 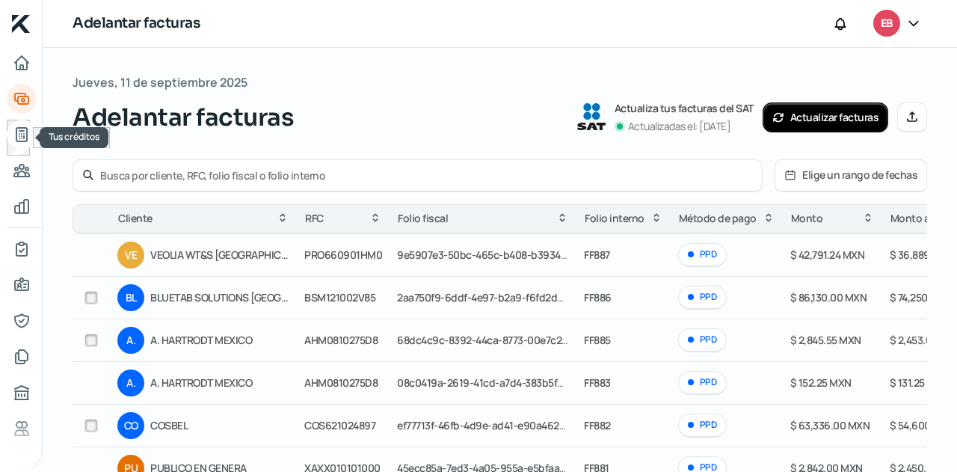 I want to click on a: Tus créditos, so click(x=22, y=135).